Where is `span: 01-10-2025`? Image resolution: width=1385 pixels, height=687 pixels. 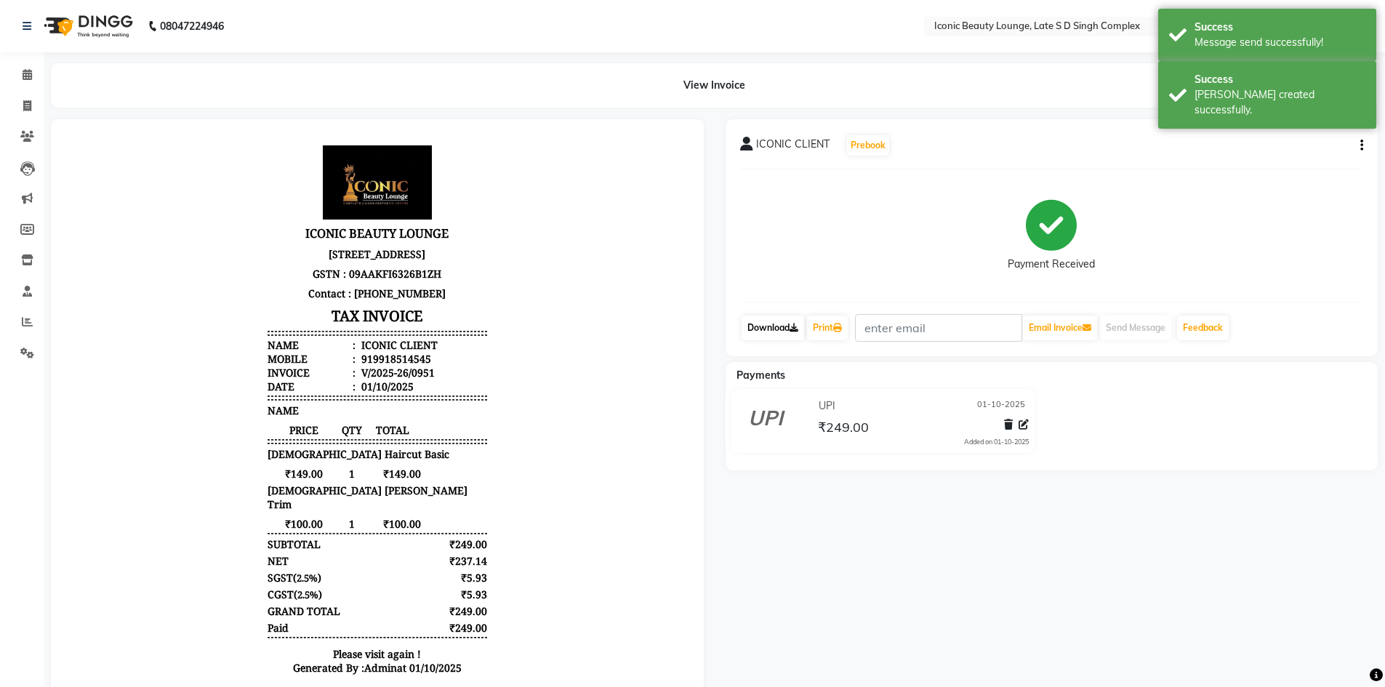 span: 01-10-2025 is located at coordinates (1001, 406).